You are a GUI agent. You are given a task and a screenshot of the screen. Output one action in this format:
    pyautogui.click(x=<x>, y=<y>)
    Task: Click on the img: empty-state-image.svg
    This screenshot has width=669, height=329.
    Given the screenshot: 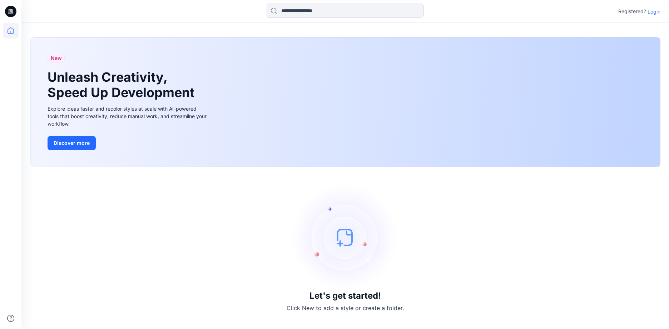 What is the action you would take?
    pyautogui.click(x=345, y=238)
    